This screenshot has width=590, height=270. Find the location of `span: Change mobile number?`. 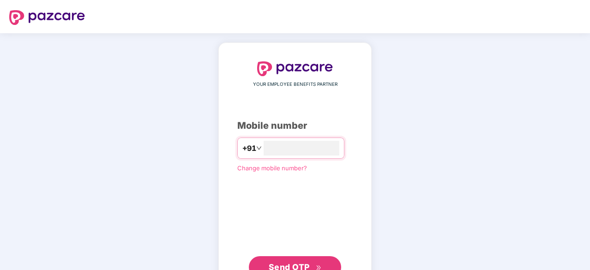

span: Change mobile number? is located at coordinates (272, 168).